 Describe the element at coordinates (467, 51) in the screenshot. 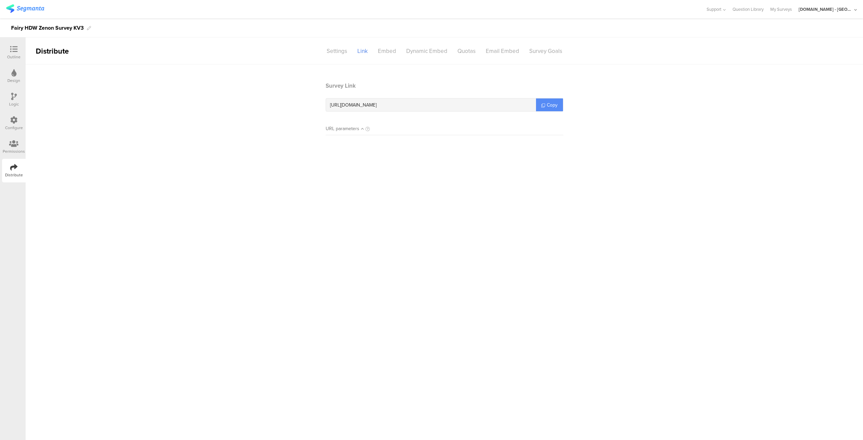

I see `div: Quotas` at that location.